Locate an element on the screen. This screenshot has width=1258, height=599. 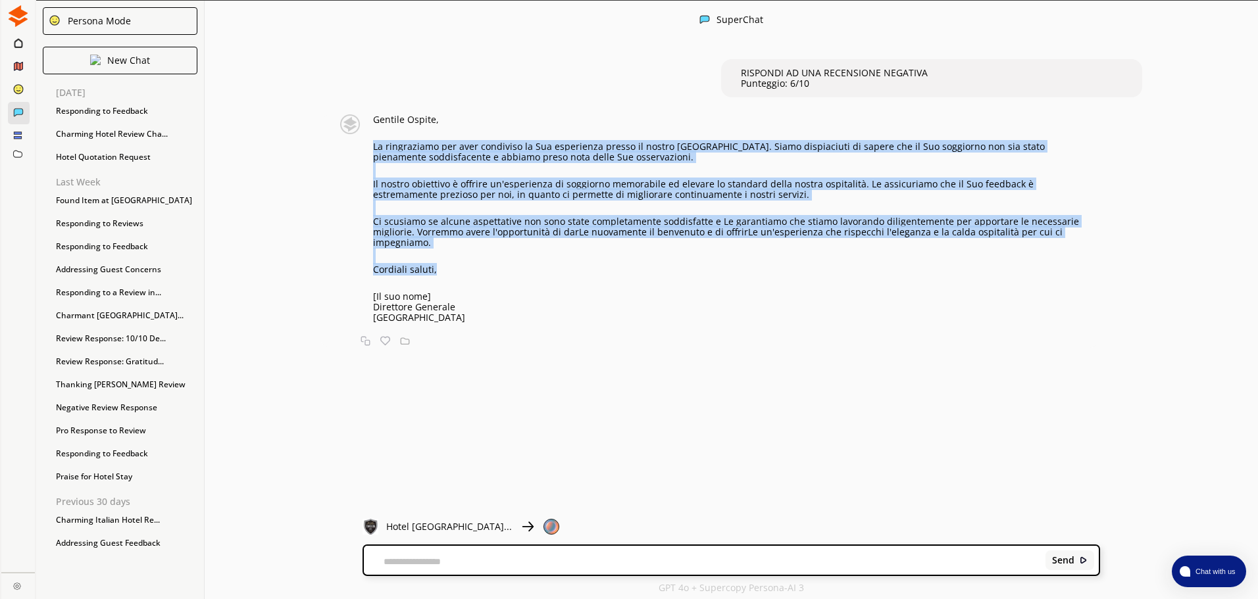
p: Last Week is located at coordinates (130, 182).